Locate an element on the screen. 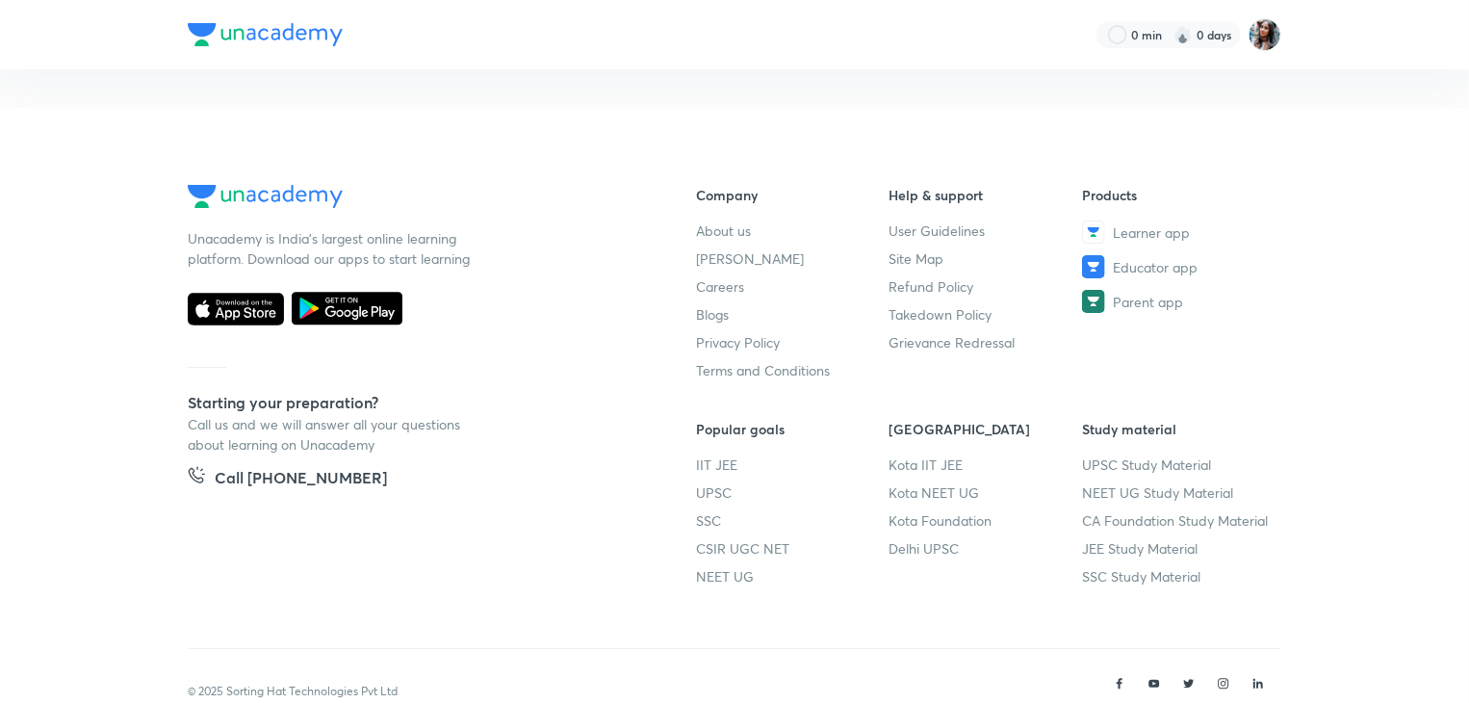 This screenshot has width=1469, height=703. span: Careers is located at coordinates (720, 286).